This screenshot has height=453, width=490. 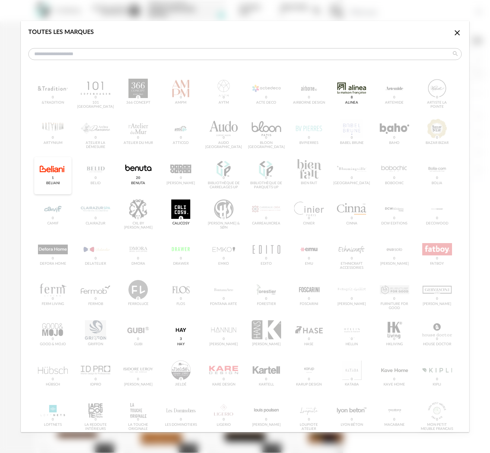 I want to click on div: Alinea, so click(x=352, y=103).